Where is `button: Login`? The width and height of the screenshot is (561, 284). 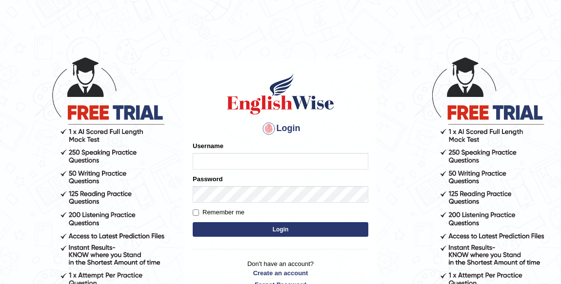 button: Login is located at coordinates (280, 230).